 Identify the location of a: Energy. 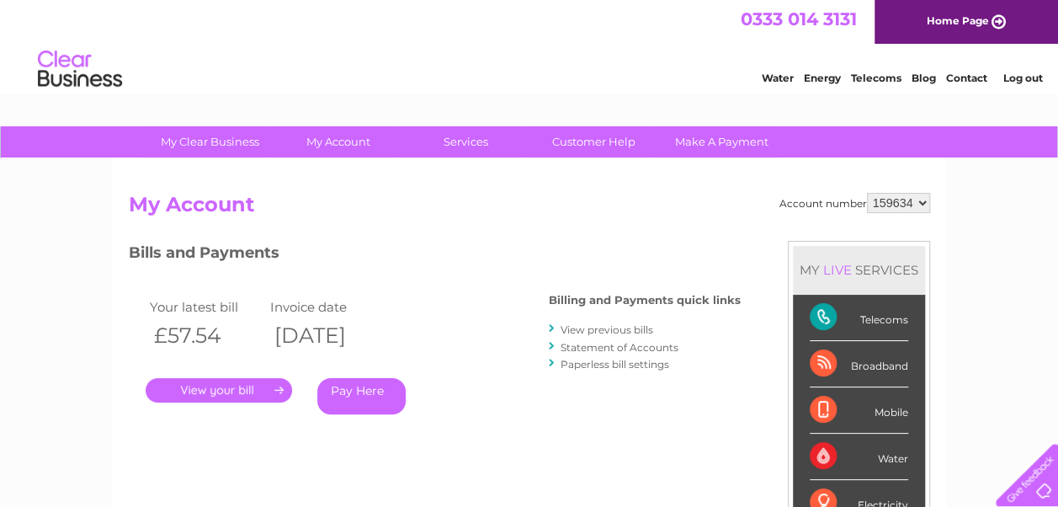
(822, 77).